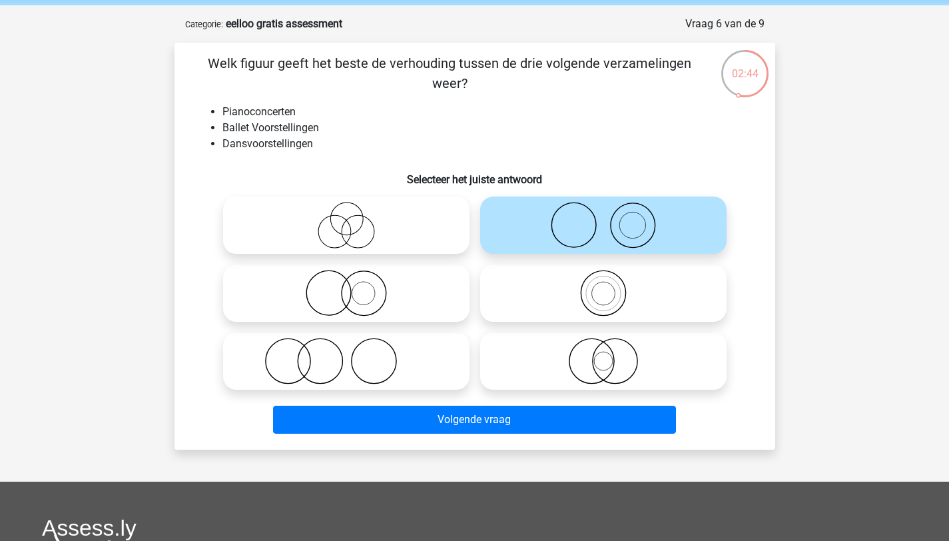 The height and width of the screenshot is (541, 949). I want to click on p: Welk figuur geeft het beste de verhouding tussen de drie volgende verzamelingen weer?, so click(449, 73).